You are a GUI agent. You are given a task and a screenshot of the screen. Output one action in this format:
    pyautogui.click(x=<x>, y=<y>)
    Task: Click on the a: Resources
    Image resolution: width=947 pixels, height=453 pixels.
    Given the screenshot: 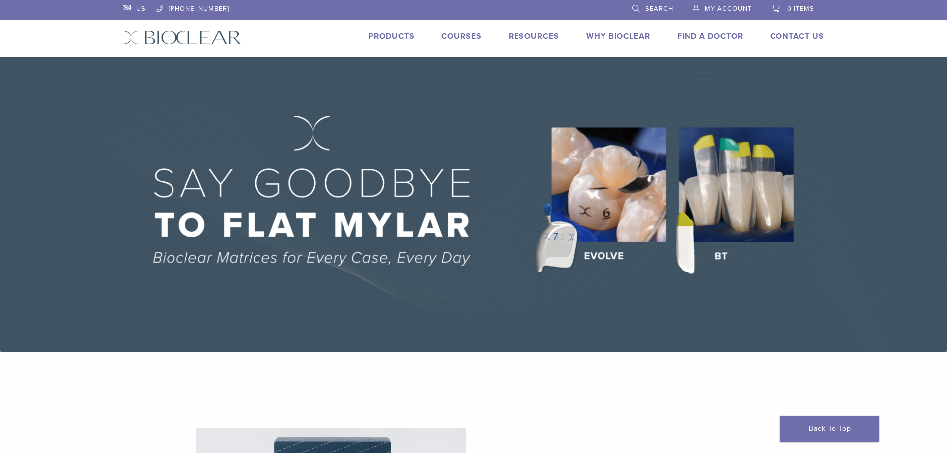 What is the action you would take?
    pyautogui.click(x=534, y=36)
    